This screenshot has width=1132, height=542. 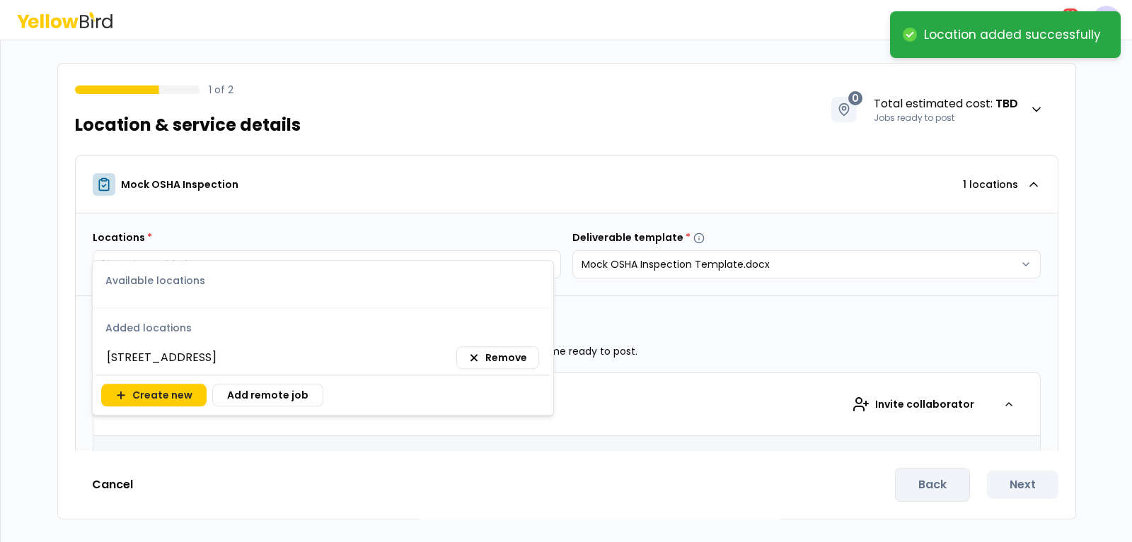 I want to click on button: Remove, so click(x=497, y=358).